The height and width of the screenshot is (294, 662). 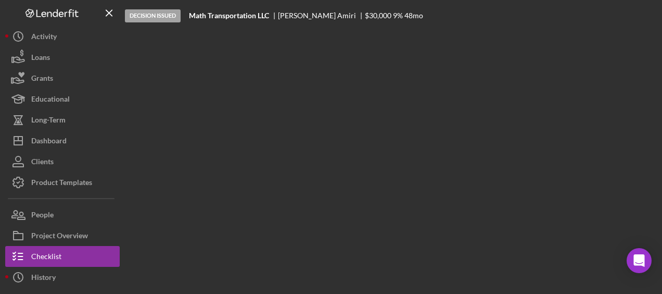 I want to click on div: Loans, so click(x=41, y=58).